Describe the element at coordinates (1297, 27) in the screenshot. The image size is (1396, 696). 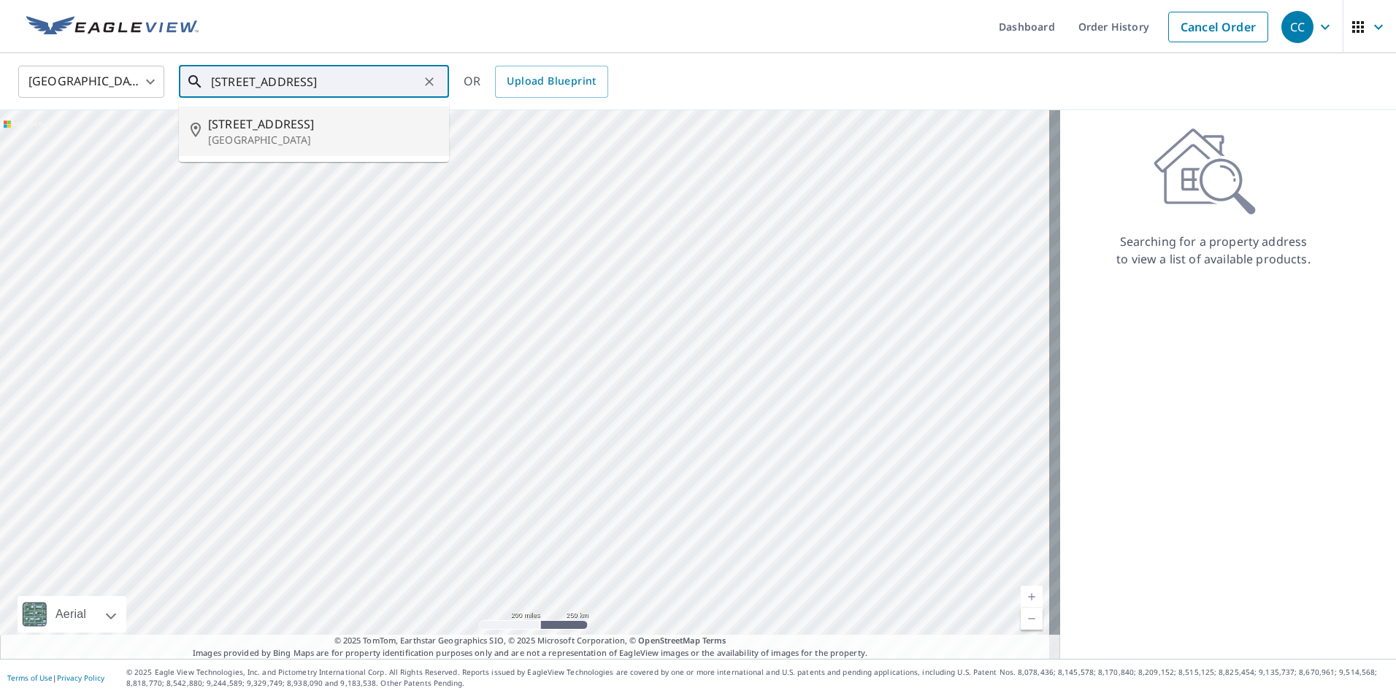
I see `div: CC` at that location.